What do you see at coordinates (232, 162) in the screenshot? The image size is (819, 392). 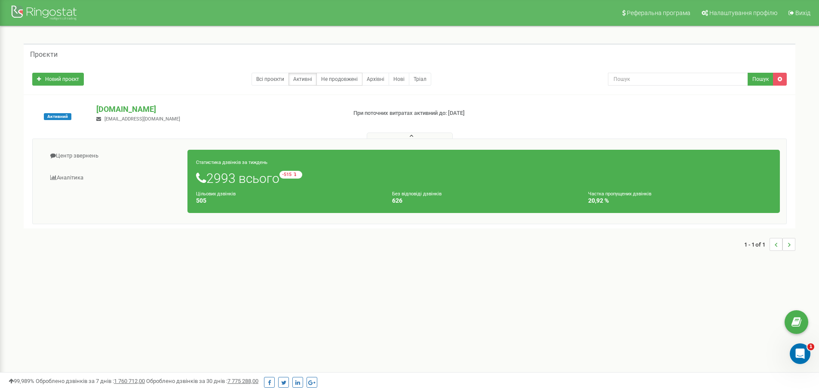 I see `small: Статистика дзвінків за тиждень` at bounding box center [232, 162].